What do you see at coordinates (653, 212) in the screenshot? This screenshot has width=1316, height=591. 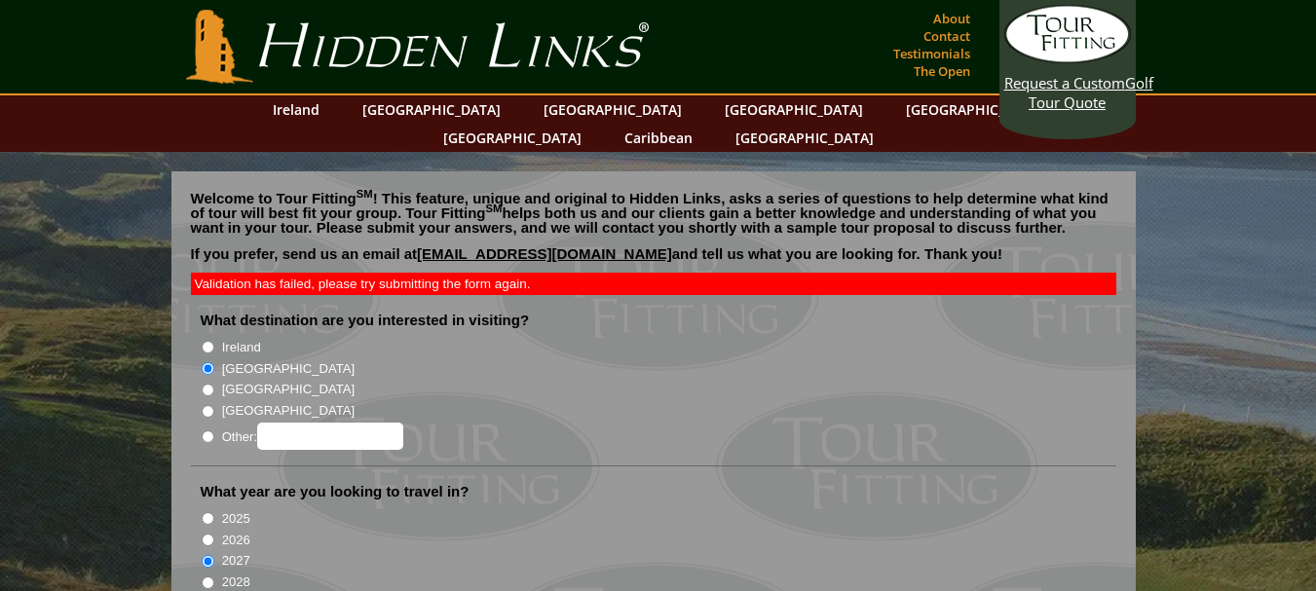 I see `p: Welcome to Tour Fitting ! This feature, unique and original to Hidden Links, asks a series of que...` at bounding box center [653, 212].